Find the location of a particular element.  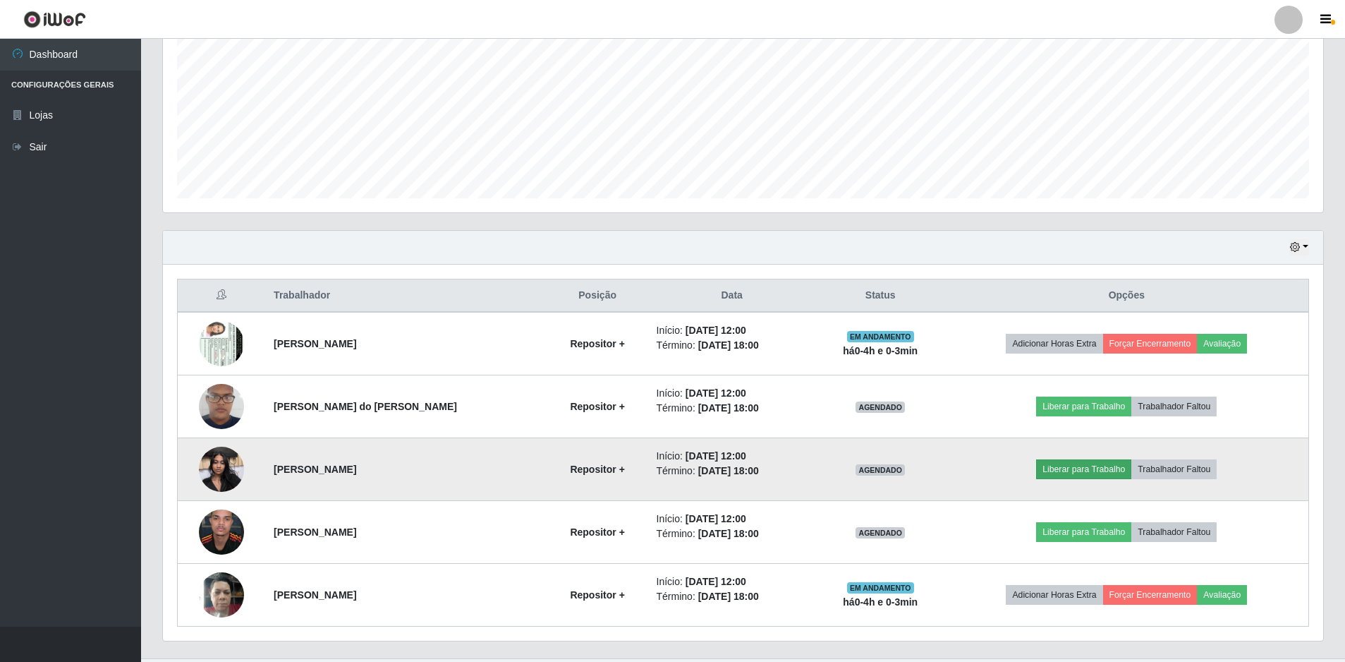

img: 1751474612588.jpeg is located at coordinates (222, 468).